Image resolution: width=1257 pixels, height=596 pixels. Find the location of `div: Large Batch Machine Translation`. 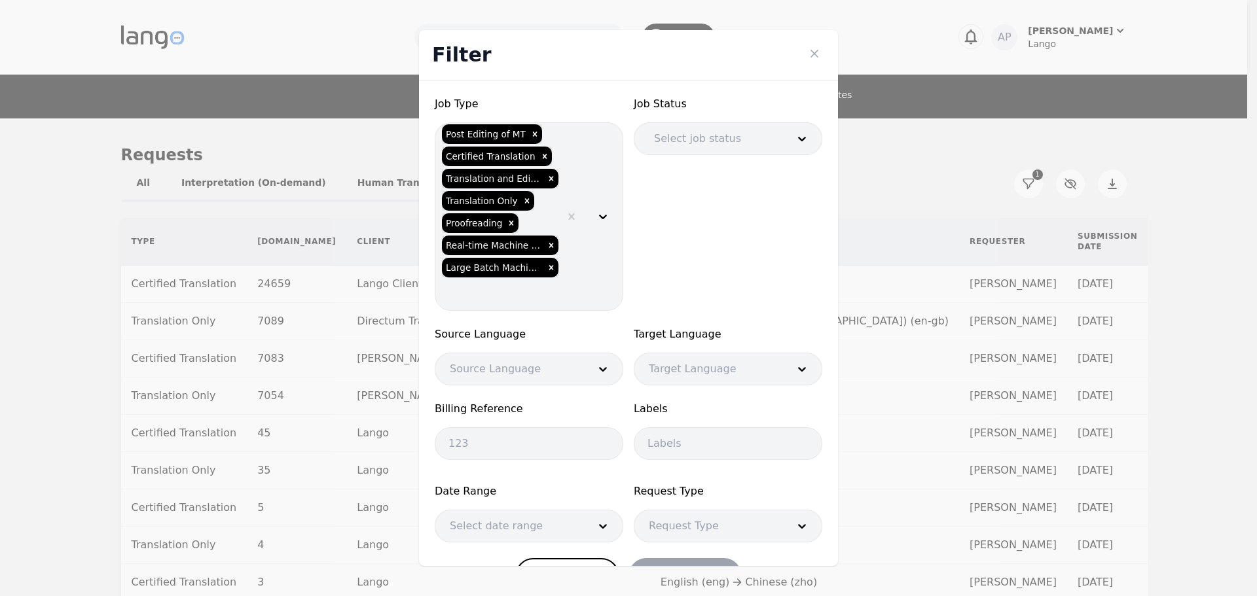

div: Large Batch Machine Translation is located at coordinates (493, 268).